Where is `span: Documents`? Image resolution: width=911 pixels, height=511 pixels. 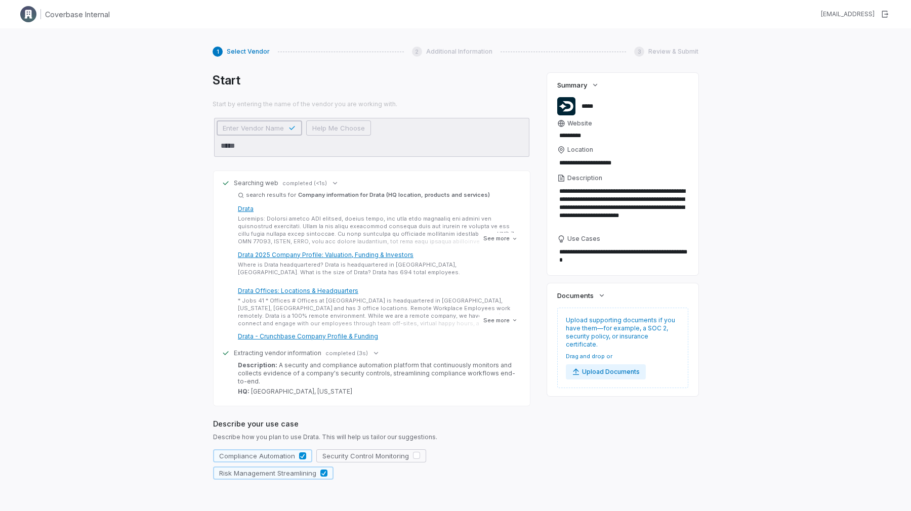
span: Documents is located at coordinates (575, 295).